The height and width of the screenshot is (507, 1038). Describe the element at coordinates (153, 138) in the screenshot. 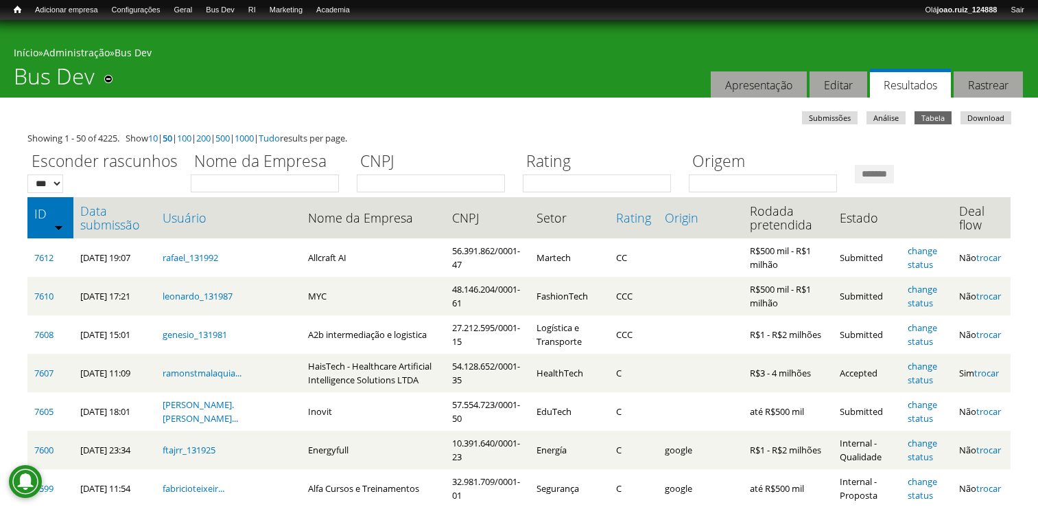

I see `a: 10` at that location.